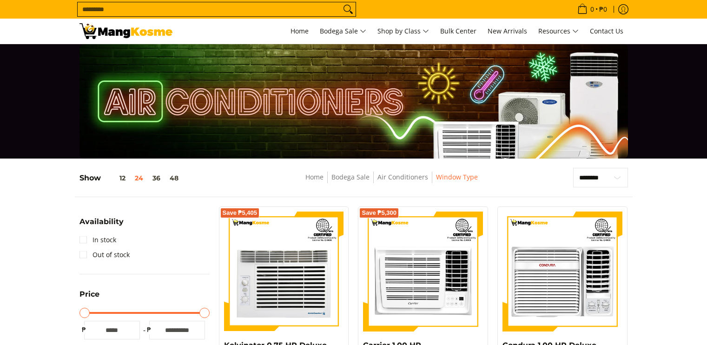  What do you see at coordinates (379, 213) in the screenshot?
I see `span: Save ₱5,300` at bounding box center [379, 213].